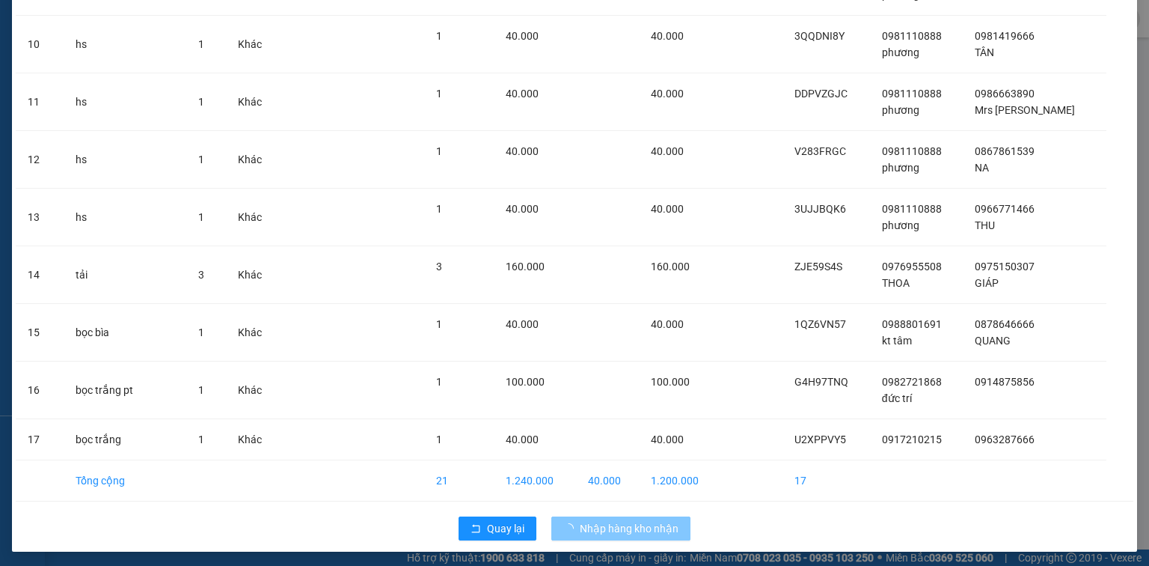  Describe the element at coordinates (820, 324) in the screenshot. I see `span: 1QZ6VN57` at that location.